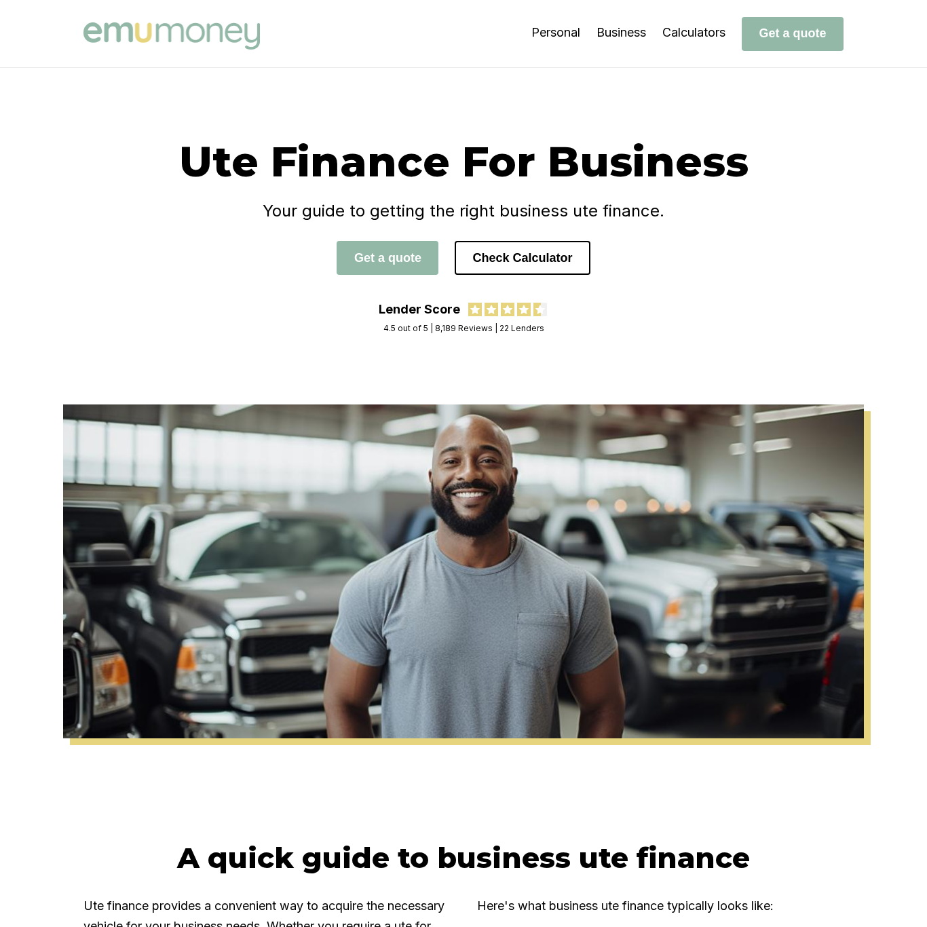 This screenshot has width=927, height=927. Describe the element at coordinates (419, 309) in the screenshot. I see `div: Lender Score` at that location.